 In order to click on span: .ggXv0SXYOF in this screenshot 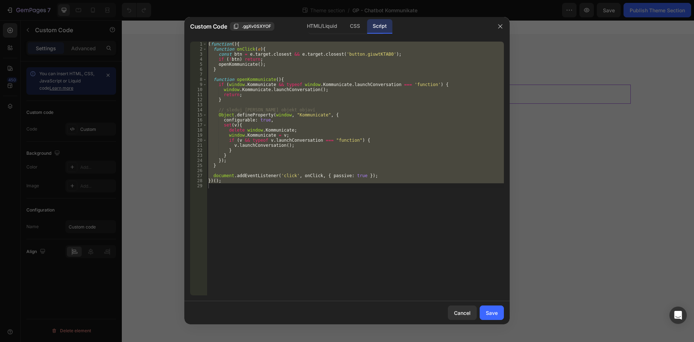, I will do `click(256, 26)`.